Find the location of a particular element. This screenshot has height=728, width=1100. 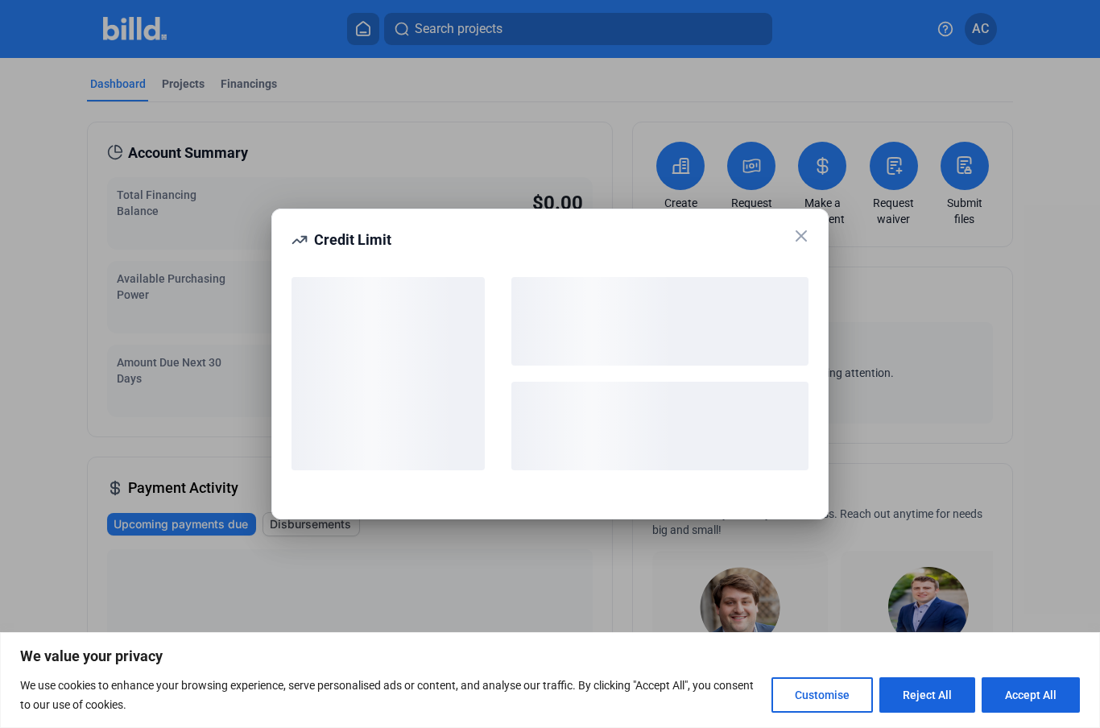

button: Accept All is located at coordinates (1031, 695).